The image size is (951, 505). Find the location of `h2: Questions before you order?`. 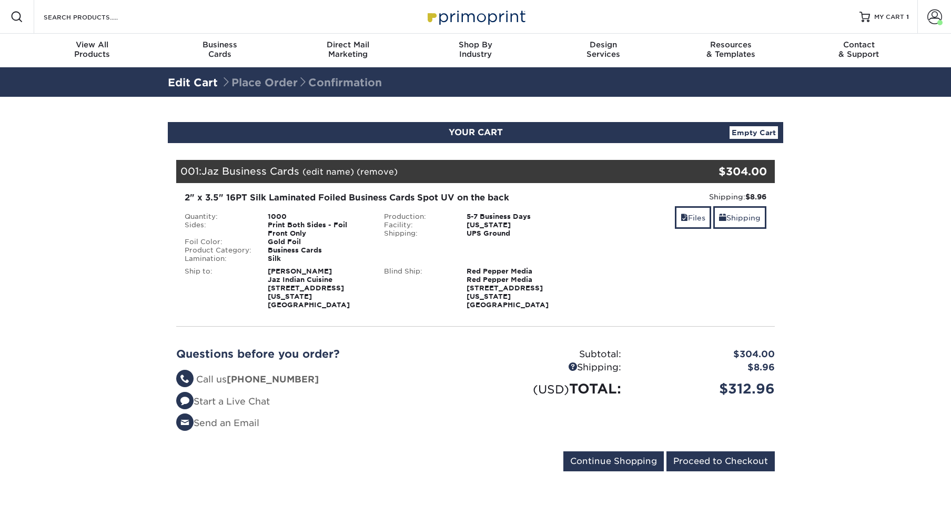

h2: Questions before you order? is located at coordinates (322, 354).